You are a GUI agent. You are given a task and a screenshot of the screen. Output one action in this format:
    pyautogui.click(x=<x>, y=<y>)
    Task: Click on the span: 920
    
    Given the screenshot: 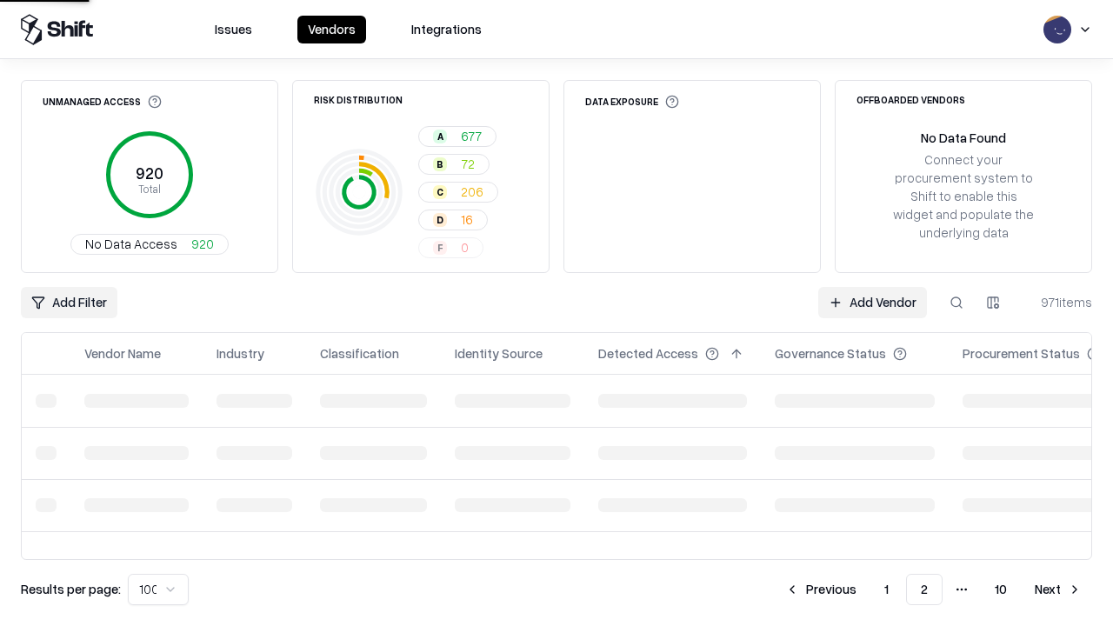 What is the action you would take?
    pyautogui.click(x=203, y=243)
    